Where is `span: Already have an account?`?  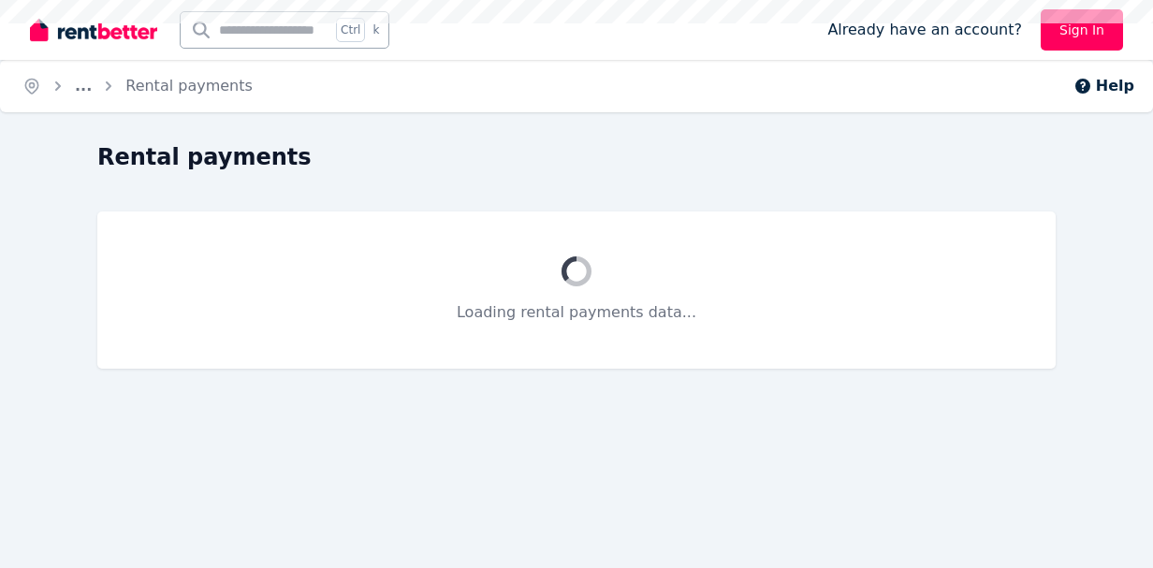 span: Already have an account? is located at coordinates (925, 30).